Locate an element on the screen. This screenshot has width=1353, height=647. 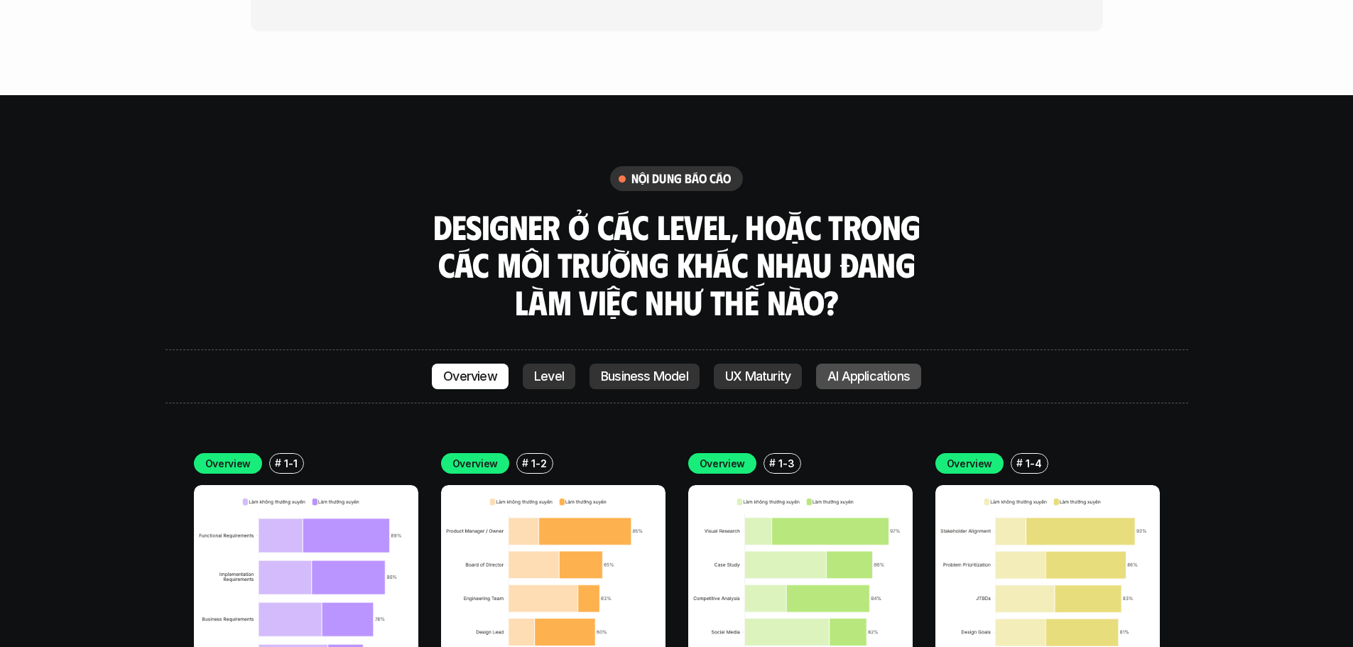
a: Level is located at coordinates (549, 377).